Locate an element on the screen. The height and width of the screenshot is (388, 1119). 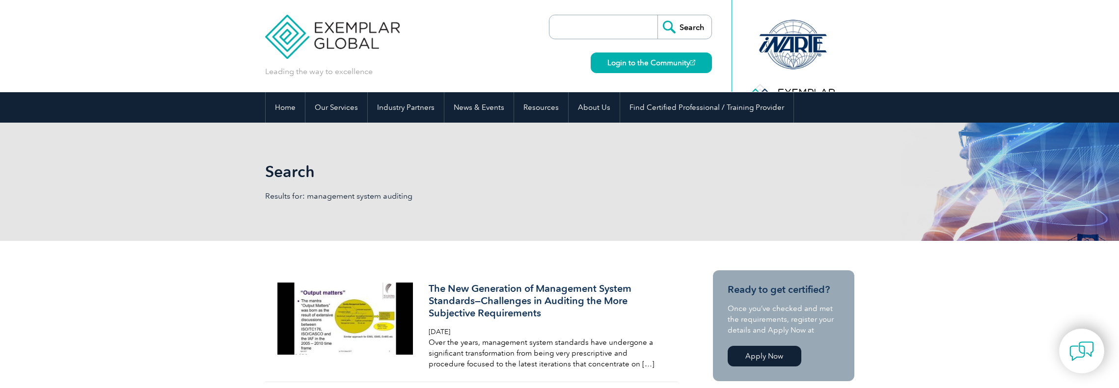
p: Over the years, management system standards have undergone a significant transformation from bein... is located at coordinates (545, 353).